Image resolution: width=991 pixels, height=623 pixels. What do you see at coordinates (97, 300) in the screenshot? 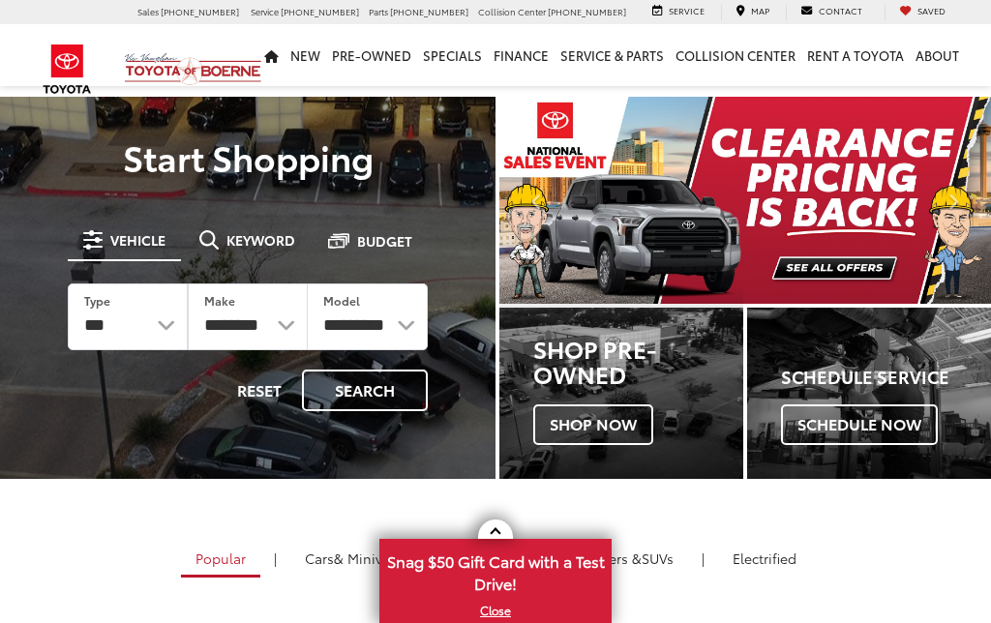
I see `label: Type` at bounding box center [97, 300].